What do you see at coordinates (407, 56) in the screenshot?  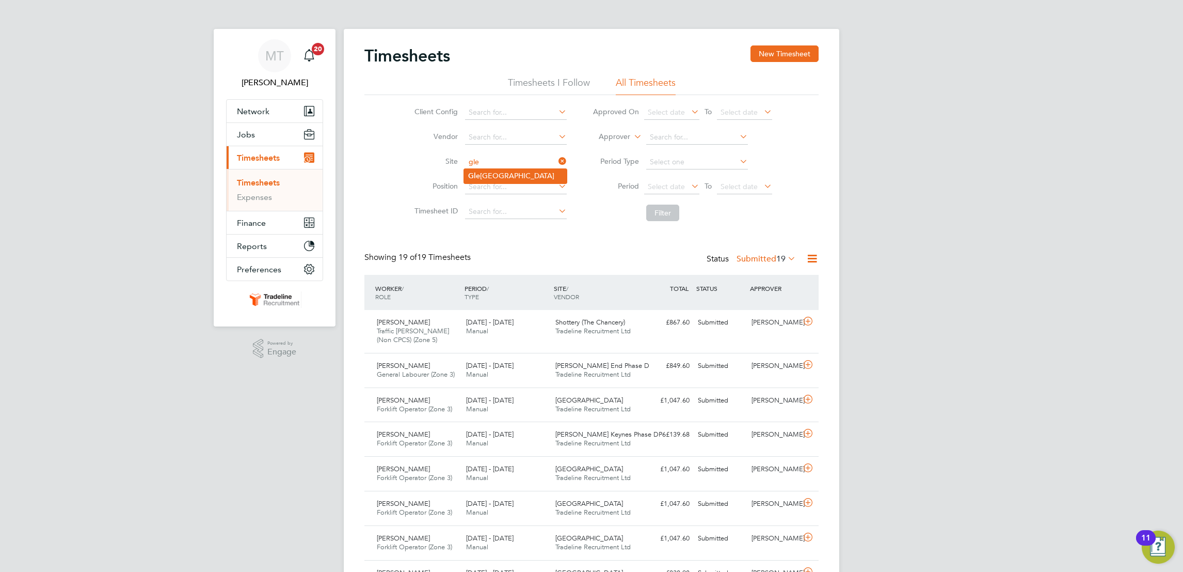 I see `h2: Timesheets` at bounding box center [407, 56].